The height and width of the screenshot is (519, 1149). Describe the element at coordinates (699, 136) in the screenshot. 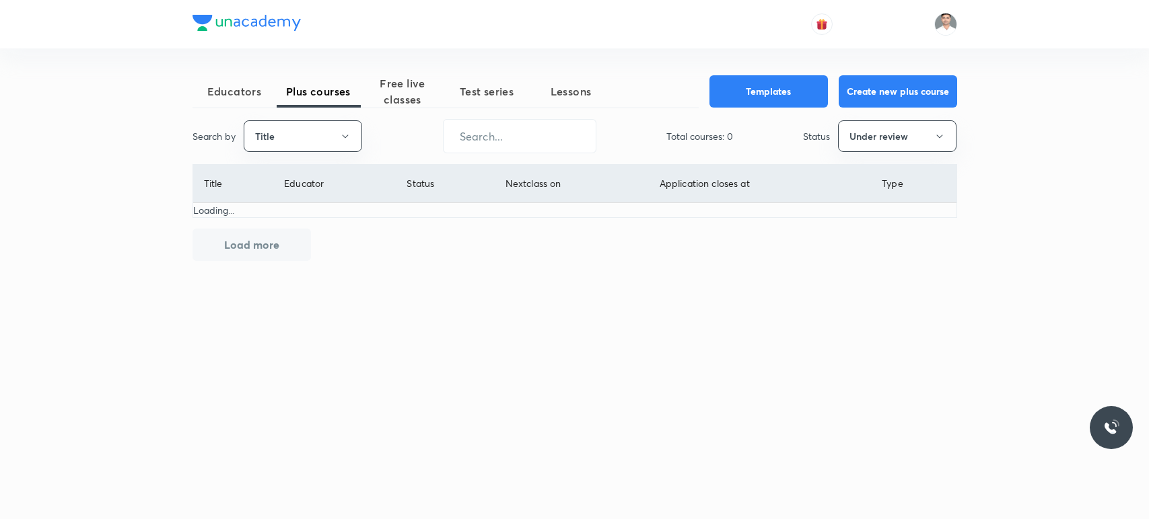

I see `p: Total courses: 0` at that location.